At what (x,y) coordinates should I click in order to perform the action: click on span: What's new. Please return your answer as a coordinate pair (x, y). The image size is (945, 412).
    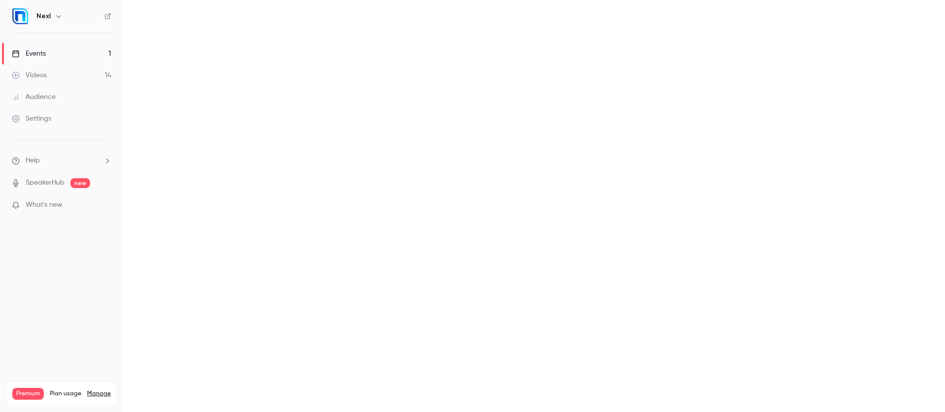
    Looking at the image, I should click on (44, 205).